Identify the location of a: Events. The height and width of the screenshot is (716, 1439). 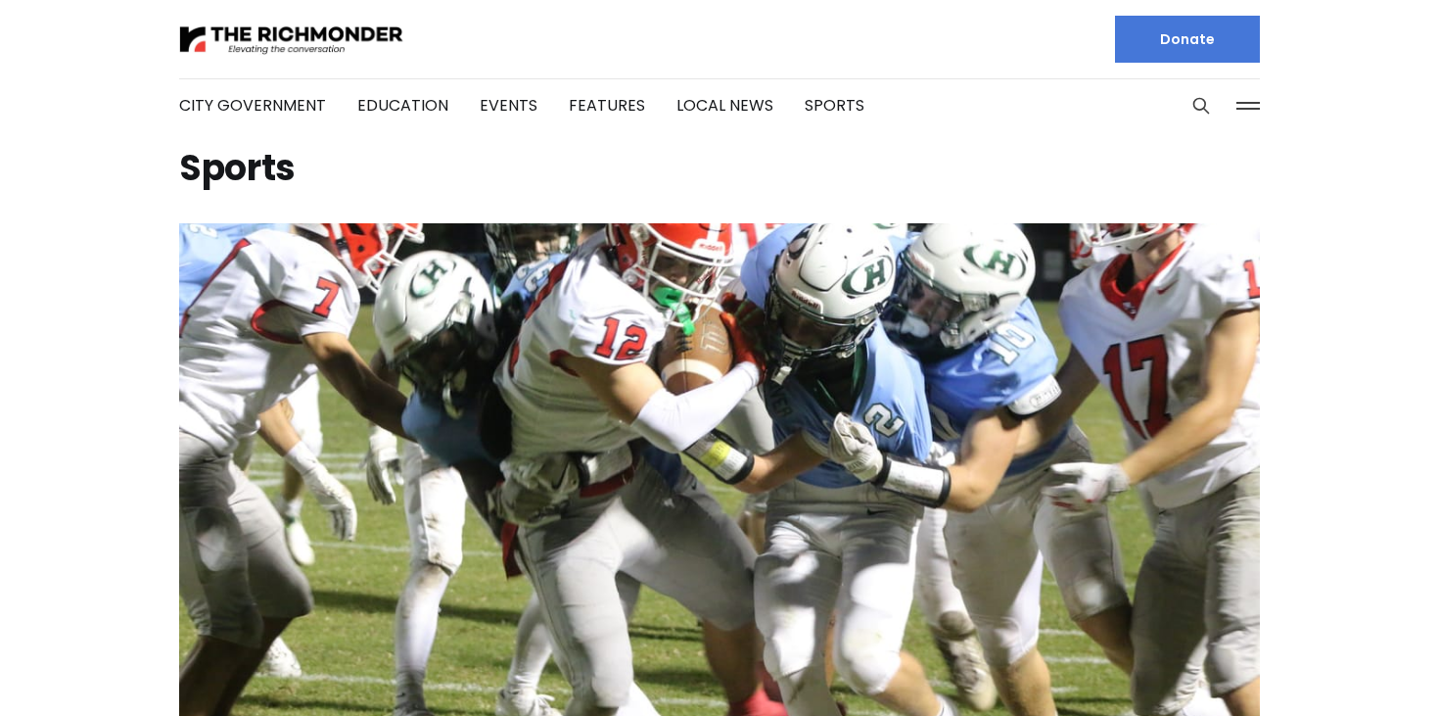
(508, 105).